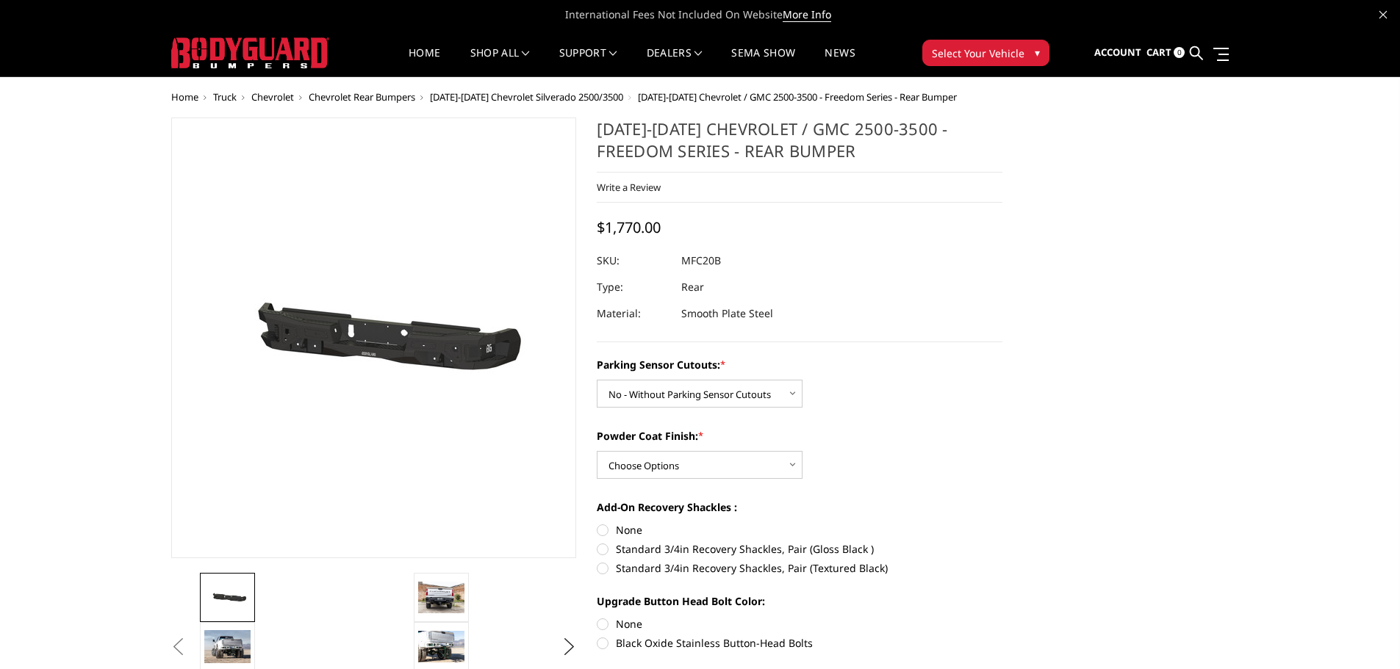  What do you see at coordinates (225, 97) in the screenshot?
I see `a: Truck` at bounding box center [225, 97].